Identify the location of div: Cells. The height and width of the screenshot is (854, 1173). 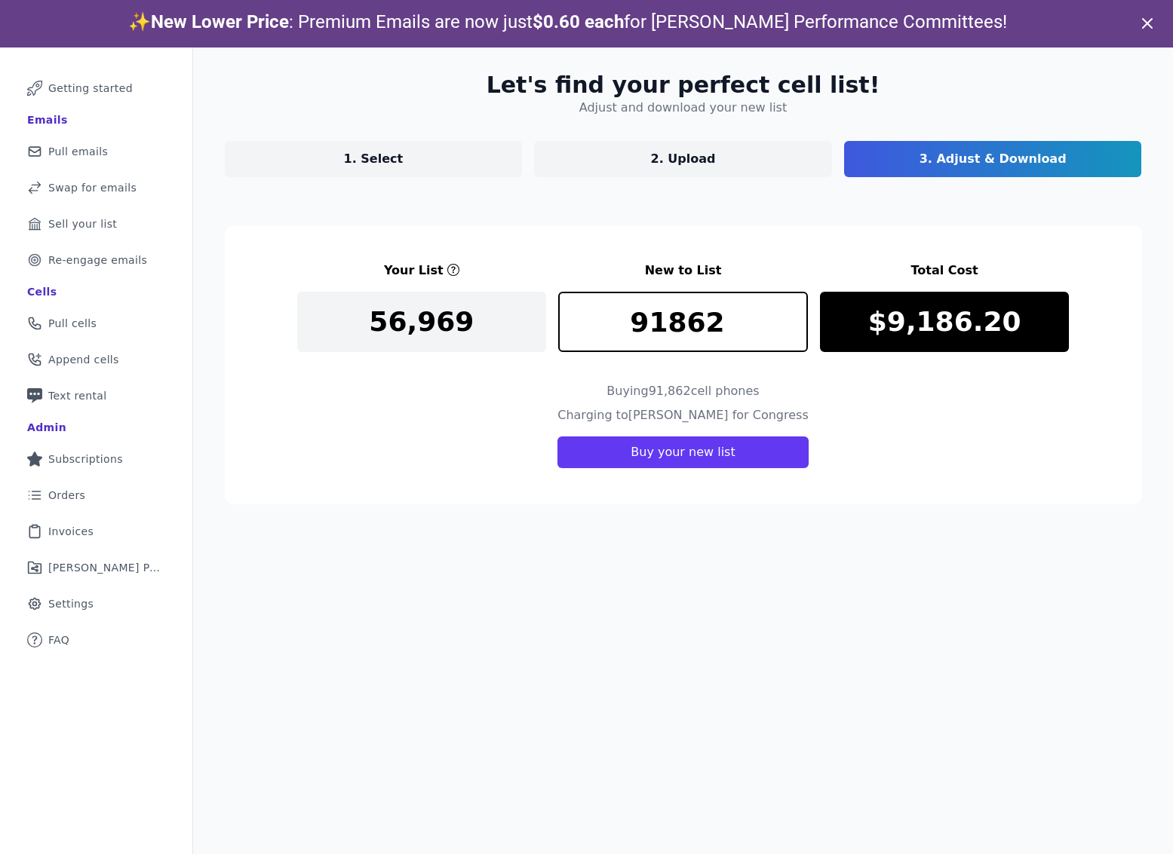
(41, 292).